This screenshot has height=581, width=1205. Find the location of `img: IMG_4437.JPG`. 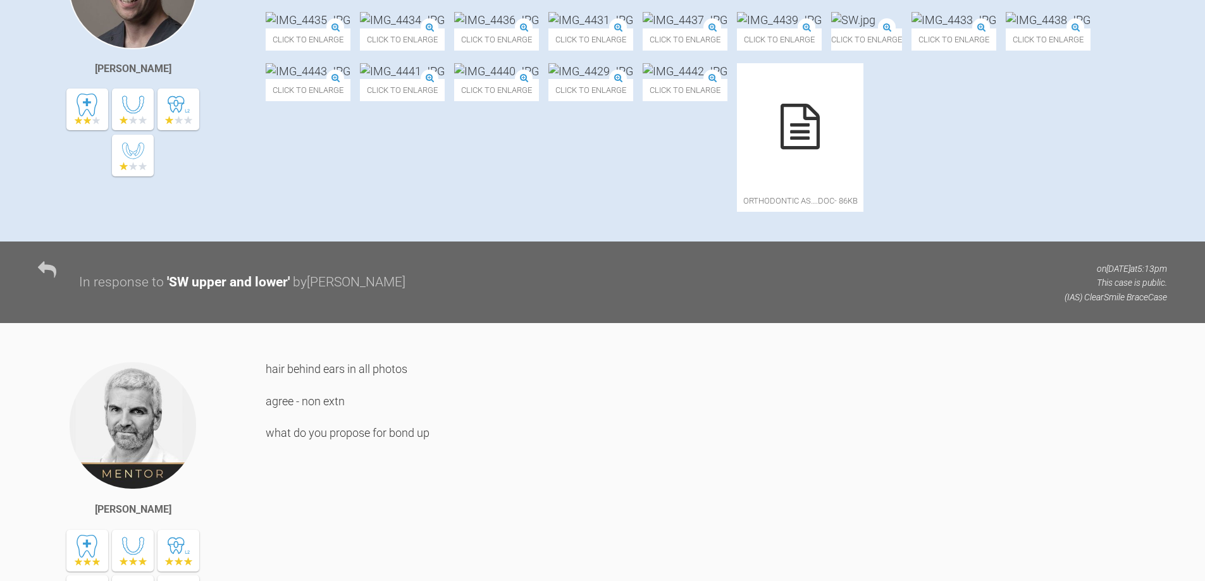

img: IMG_4437.JPG is located at coordinates (685, 20).